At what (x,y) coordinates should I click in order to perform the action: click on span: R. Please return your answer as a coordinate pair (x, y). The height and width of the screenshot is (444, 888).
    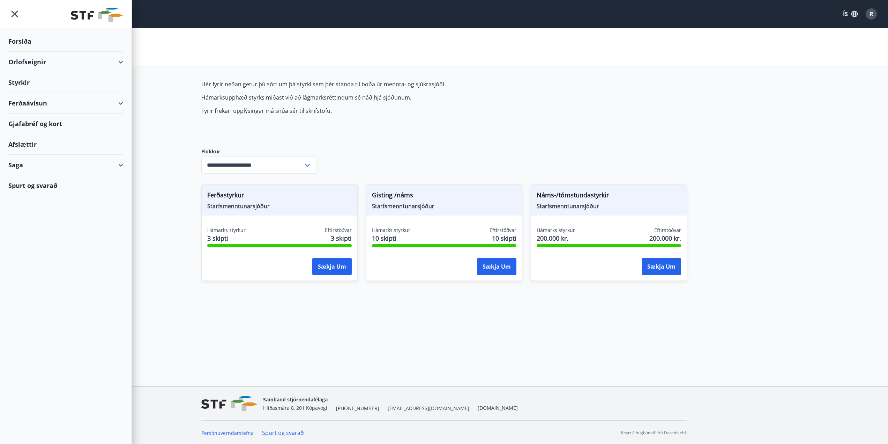
    Looking at the image, I should click on (872, 14).